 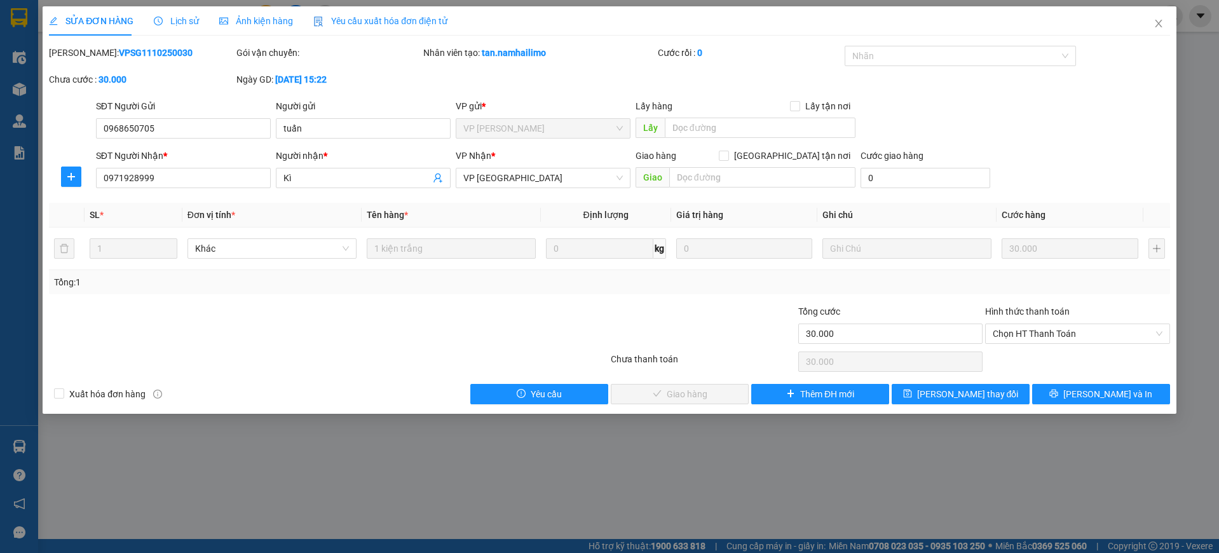 What do you see at coordinates (819, 311) in the screenshot?
I see `span: Tổng cước` at bounding box center [819, 311].